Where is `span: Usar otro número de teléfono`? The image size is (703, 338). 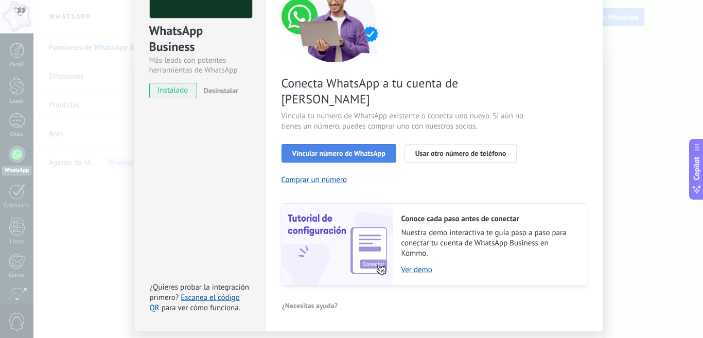
span: Usar otro número de teléfono is located at coordinates (460, 153).